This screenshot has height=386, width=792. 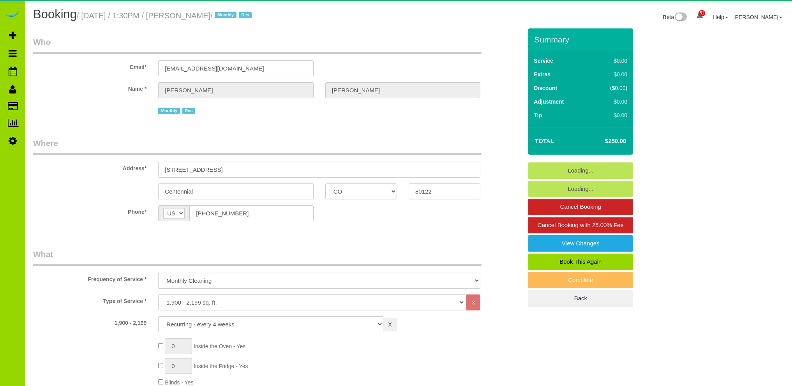 What do you see at coordinates (543, 61) in the screenshot?
I see `label: Service` at bounding box center [543, 61].